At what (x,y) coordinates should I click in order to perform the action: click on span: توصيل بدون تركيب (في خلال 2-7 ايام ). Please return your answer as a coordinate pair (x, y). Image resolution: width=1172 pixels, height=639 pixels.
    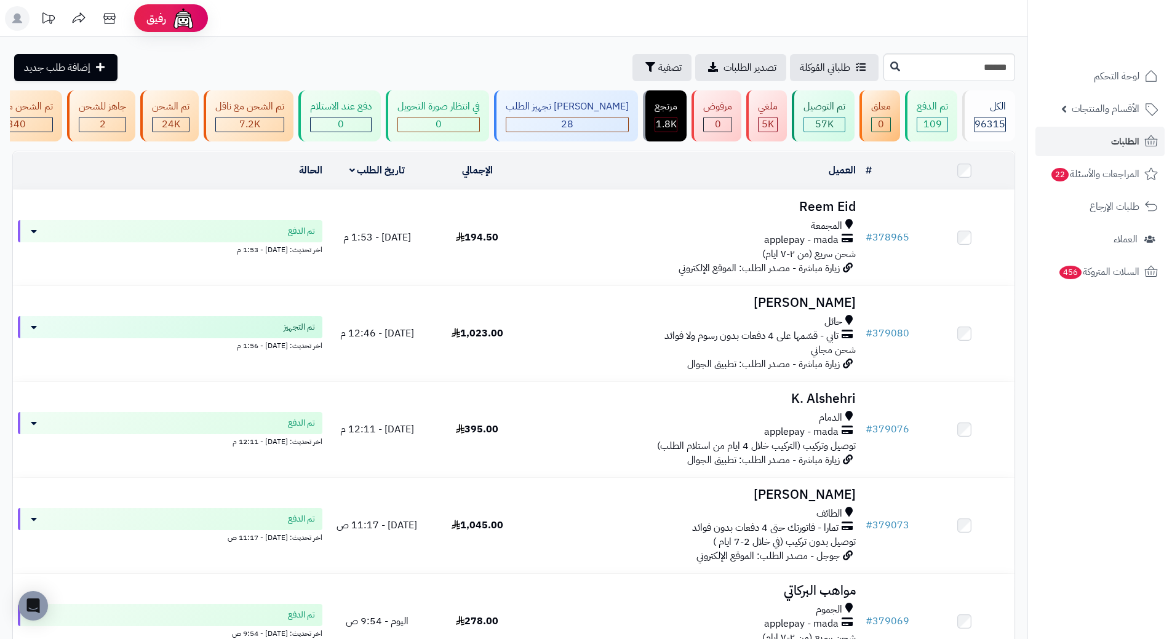
    Looking at the image, I should click on (784, 542).